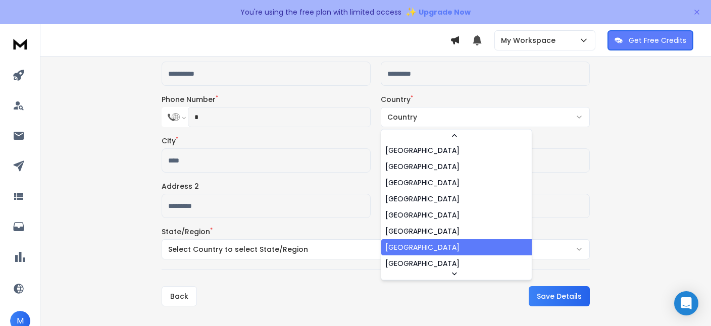 This screenshot has height=326, width=711. I want to click on img: logo, so click(20, 43).